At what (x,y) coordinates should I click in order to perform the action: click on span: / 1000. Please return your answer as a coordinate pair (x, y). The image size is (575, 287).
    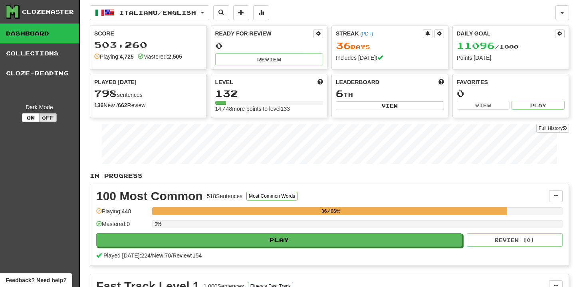
    Looking at the image, I should click on (487, 47).